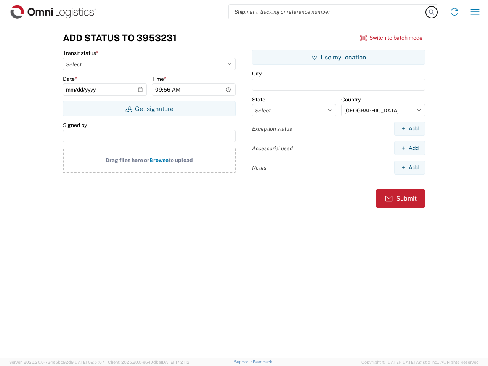  What do you see at coordinates (75, 125) in the screenshot?
I see `label: Signed by` at bounding box center [75, 125].